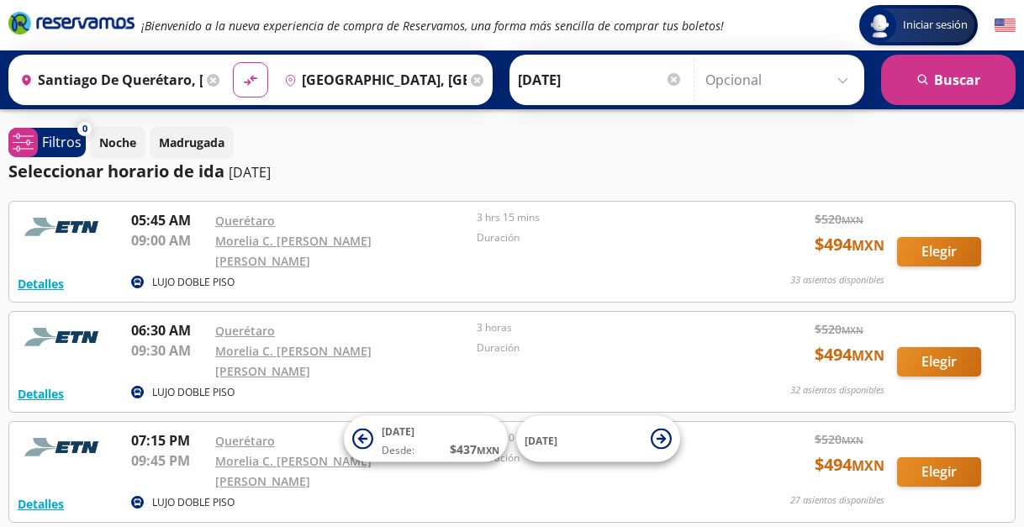 Image resolution: width=1024 pixels, height=527 pixels. Describe the element at coordinates (71, 23) in the screenshot. I see `i: Brand Logo` at that location.